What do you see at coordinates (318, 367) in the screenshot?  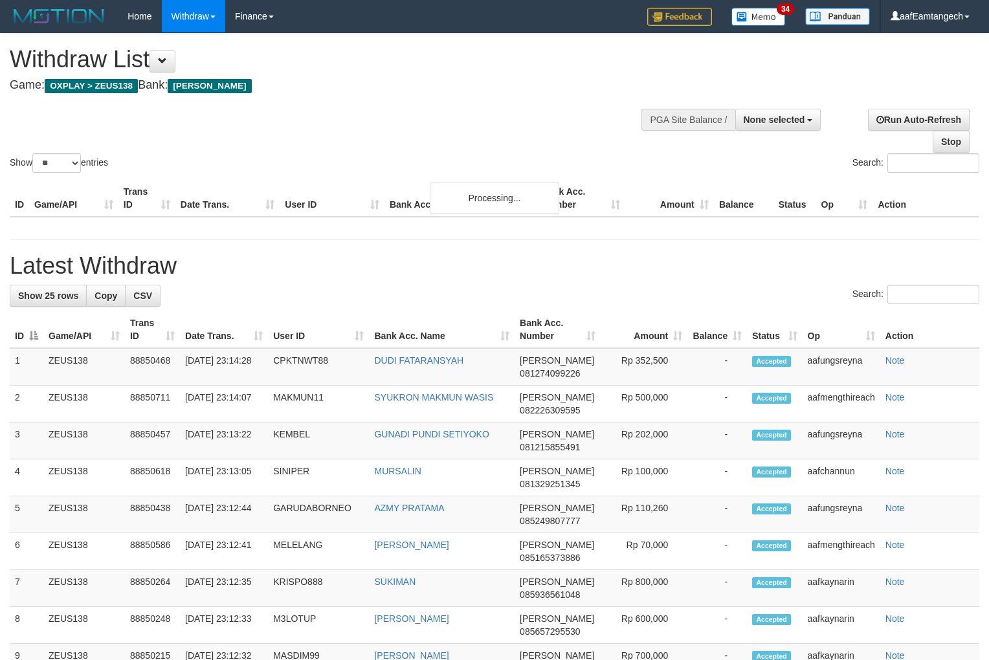 I see `td: CPKTNWT88` at bounding box center [318, 367].